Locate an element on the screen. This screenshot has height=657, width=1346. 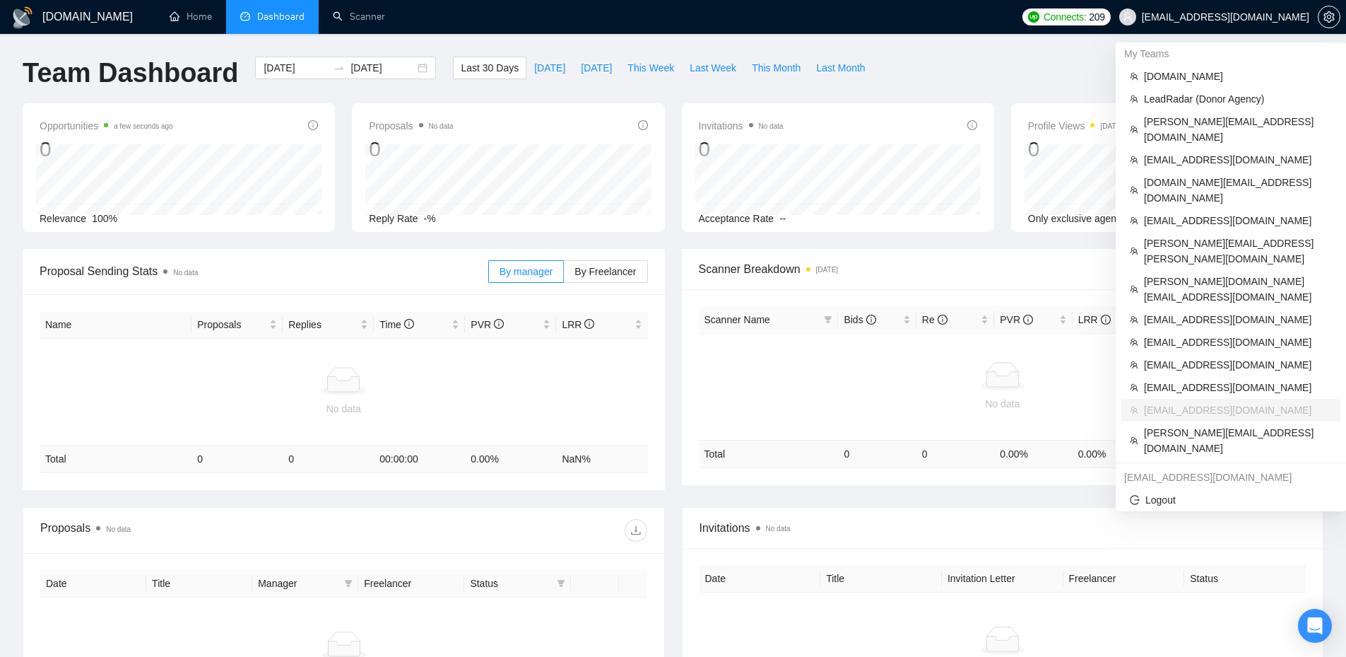
span: Status is located at coordinates (510, 583).